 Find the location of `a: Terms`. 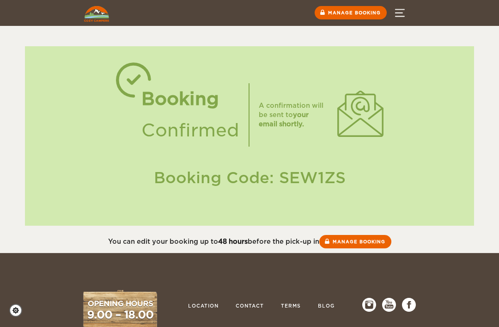

a: Terms is located at coordinates (291, 306).